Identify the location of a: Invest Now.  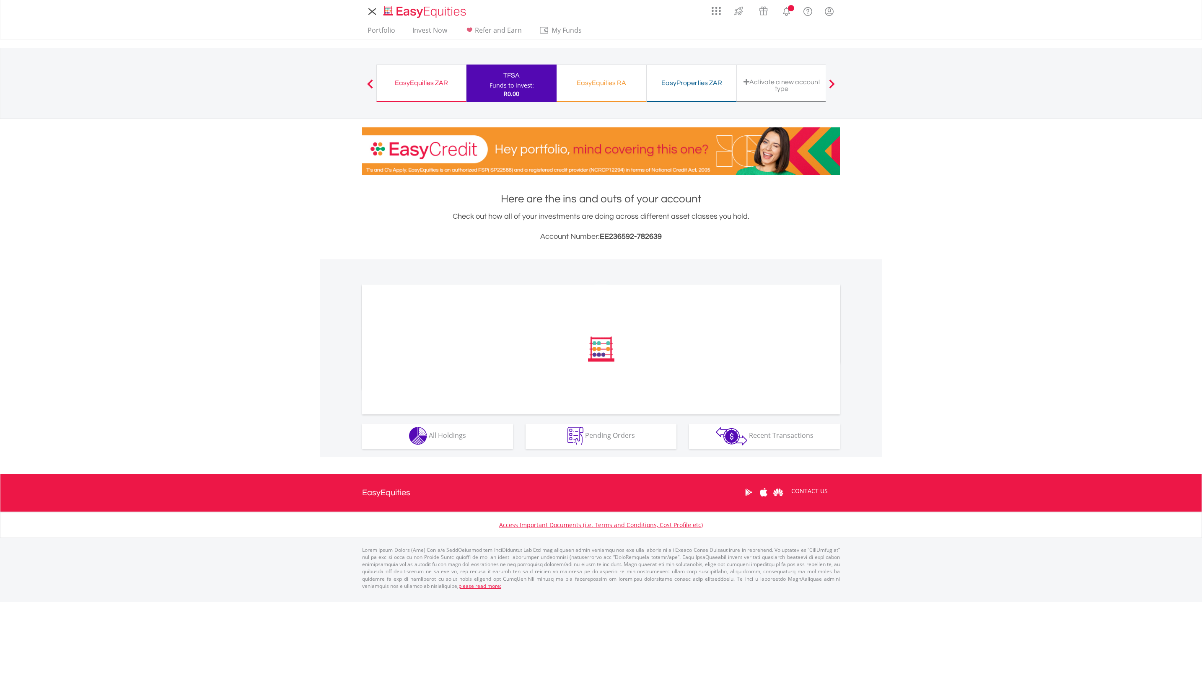
(430, 32).